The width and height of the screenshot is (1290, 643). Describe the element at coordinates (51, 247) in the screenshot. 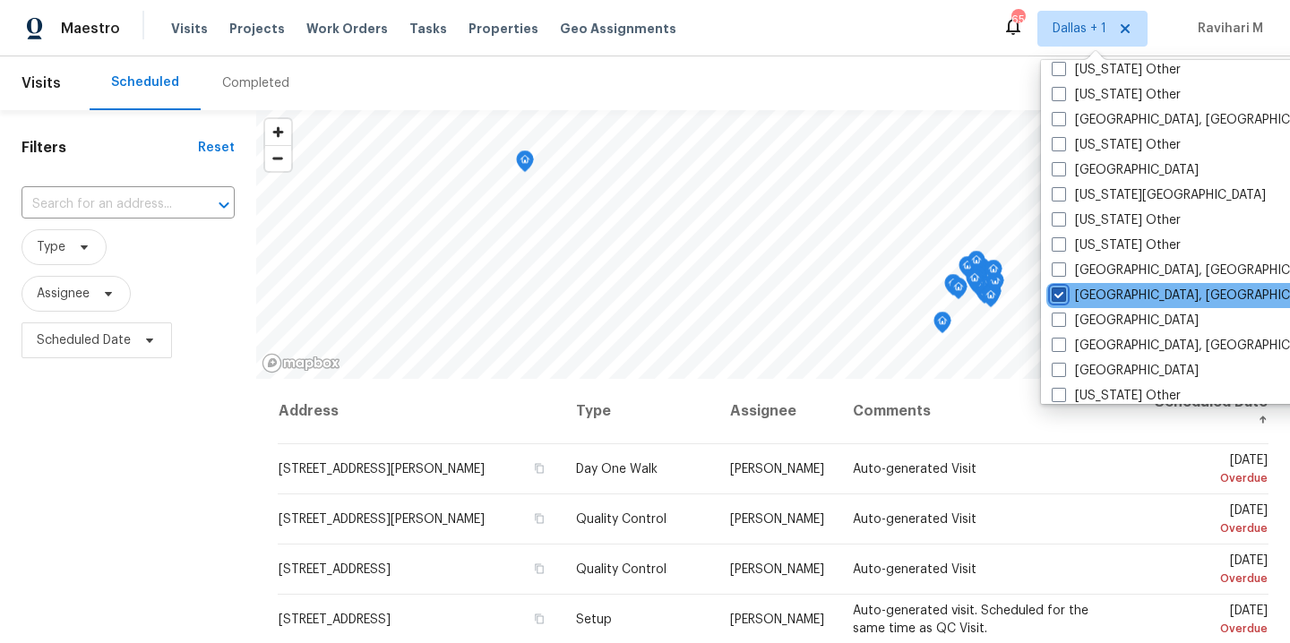

I see `span: Type` at that location.